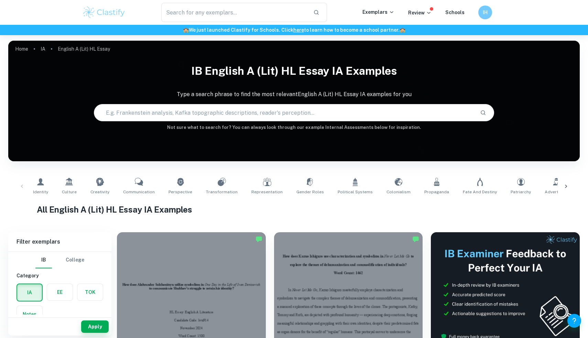 The height and width of the screenshot is (338, 588). What do you see at coordinates (294, 94) in the screenshot?
I see `p: Type a search phrase to find the most relevant English A (Lit) HL Essay IA examples for you` at bounding box center [294, 94].